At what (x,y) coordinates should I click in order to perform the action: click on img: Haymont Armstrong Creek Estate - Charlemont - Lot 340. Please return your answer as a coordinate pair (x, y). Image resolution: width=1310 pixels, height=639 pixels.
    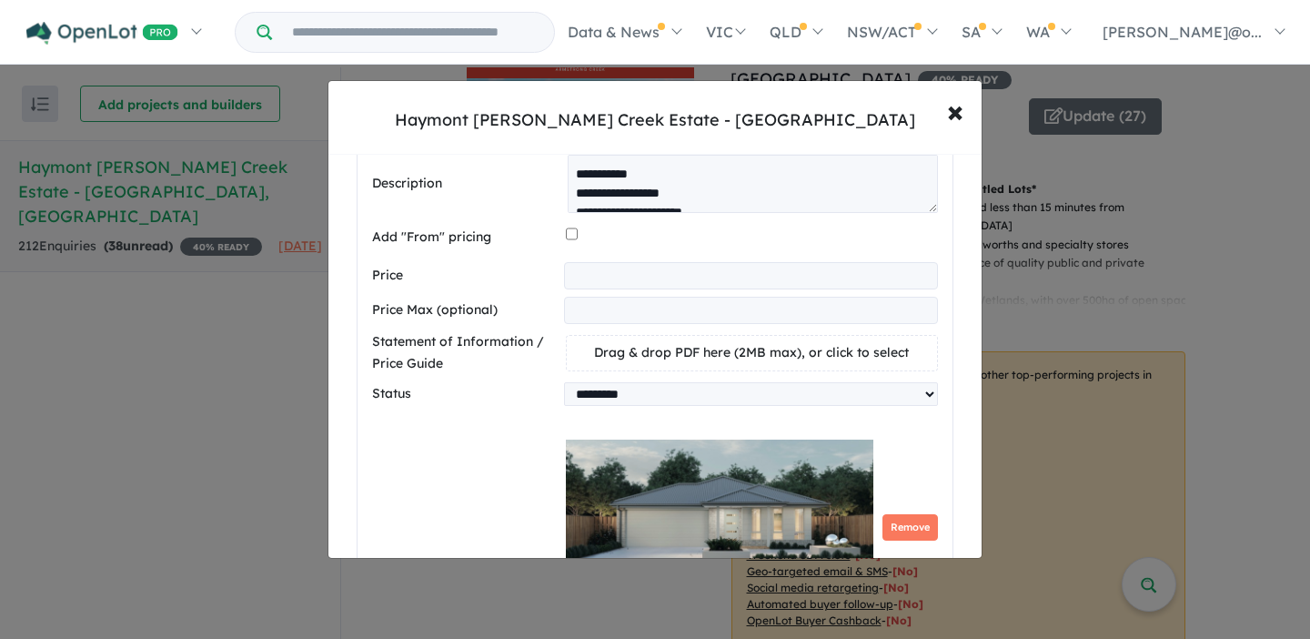
    Looking at the image, I should click on (720, 504).